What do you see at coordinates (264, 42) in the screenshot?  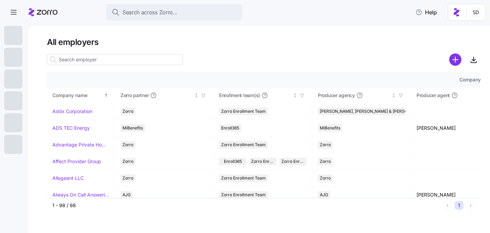 I see `h1: All employers` at bounding box center [264, 42].